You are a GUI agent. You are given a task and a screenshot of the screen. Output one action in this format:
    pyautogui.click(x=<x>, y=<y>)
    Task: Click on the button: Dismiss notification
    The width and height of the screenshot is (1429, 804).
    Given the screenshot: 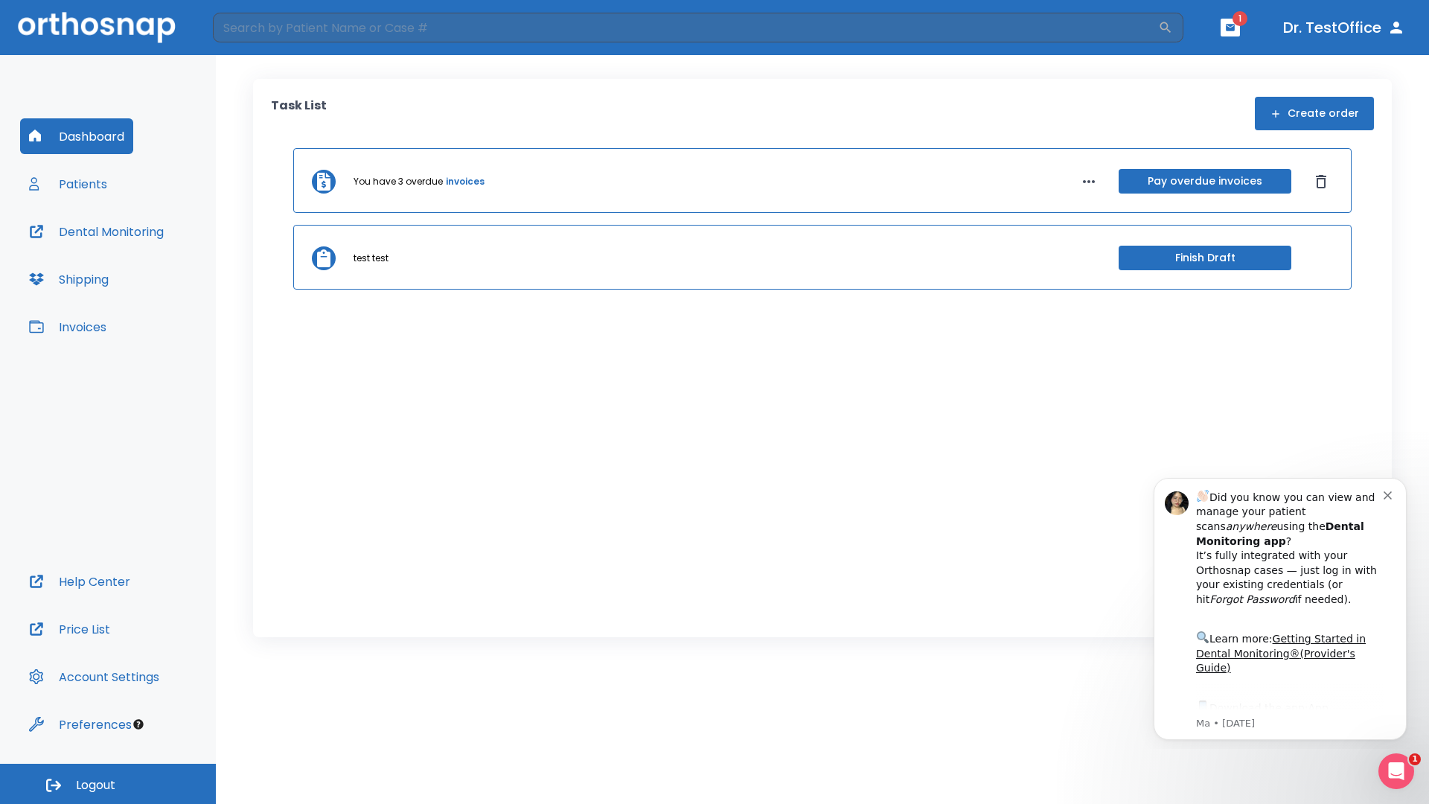 What is the action you would take?
    pyautogui.click(x=258, y=29)
    